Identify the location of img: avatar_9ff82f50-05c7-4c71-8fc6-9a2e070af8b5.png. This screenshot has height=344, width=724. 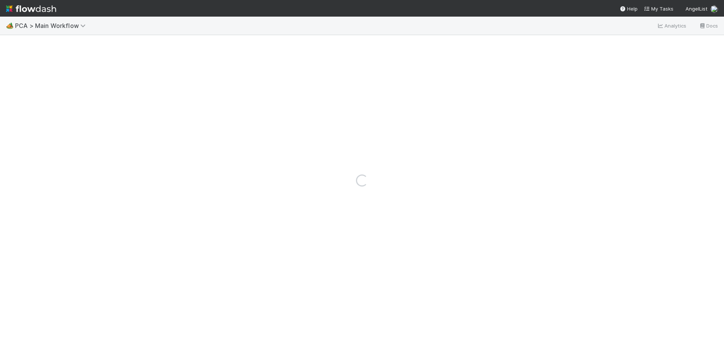
(714, 9).